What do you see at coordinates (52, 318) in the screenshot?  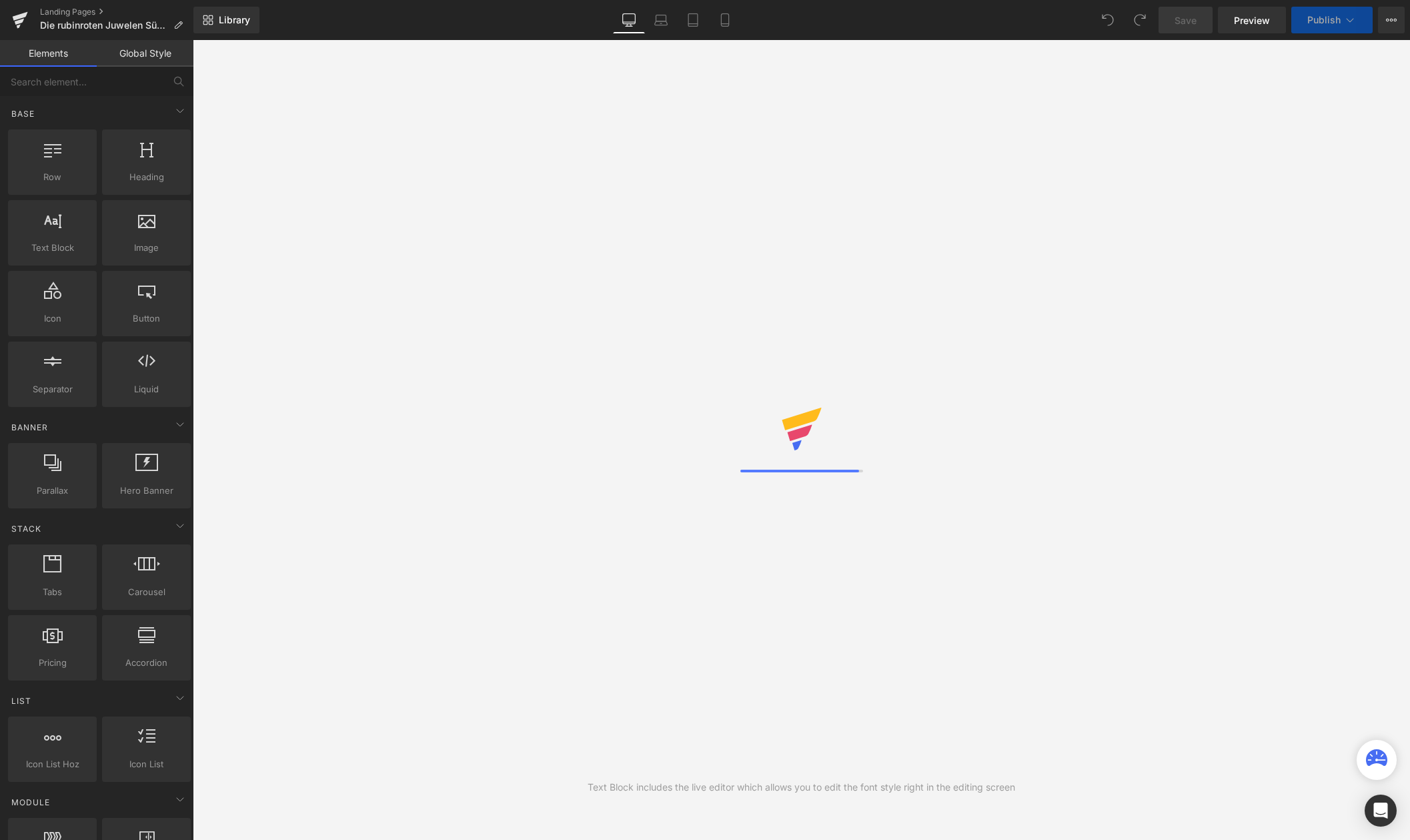 I see `span: Icon` at bounding box center [52, 318].